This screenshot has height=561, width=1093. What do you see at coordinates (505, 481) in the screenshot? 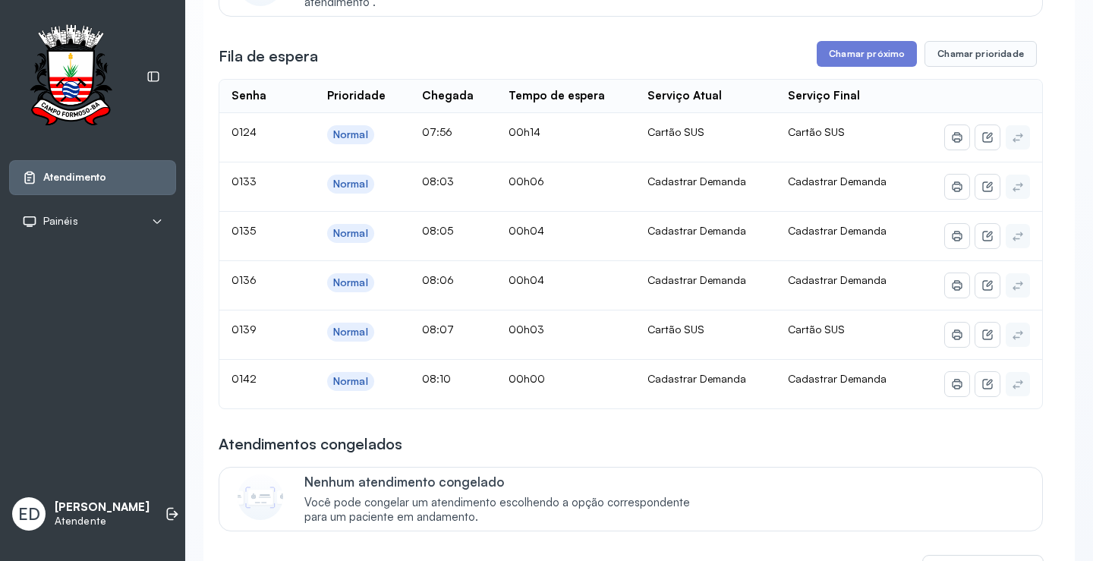
I see `p: Nenhum atendimento congelado` at bounding box center [505, 481].